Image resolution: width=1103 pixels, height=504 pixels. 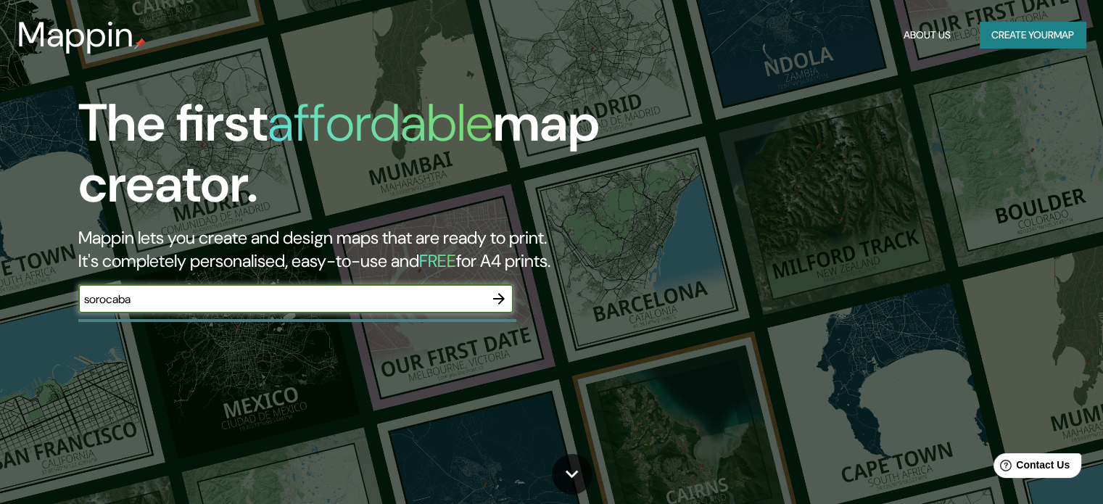 What do you see at coordinates (354, 249) in the screenshot?
I see `h2: Mappin lets you create and design maps that are ready to print. It's completely personalised, eas...` at bounding box center [354, 249].